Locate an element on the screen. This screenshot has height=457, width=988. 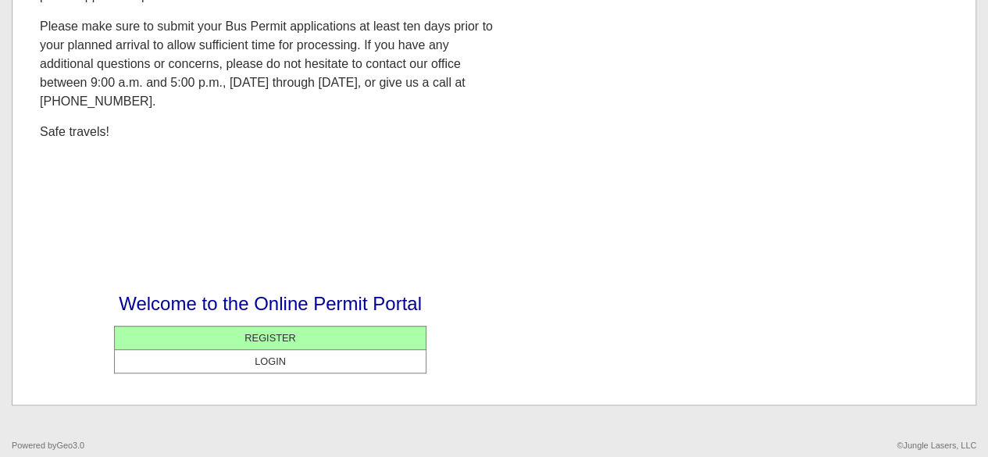
a: Jungle Lasers, LLC is located at coordinates (939, 445).